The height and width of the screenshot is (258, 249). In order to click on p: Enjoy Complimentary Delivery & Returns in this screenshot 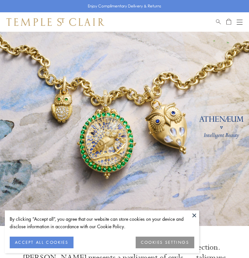, I will do `click(124, 6)`.